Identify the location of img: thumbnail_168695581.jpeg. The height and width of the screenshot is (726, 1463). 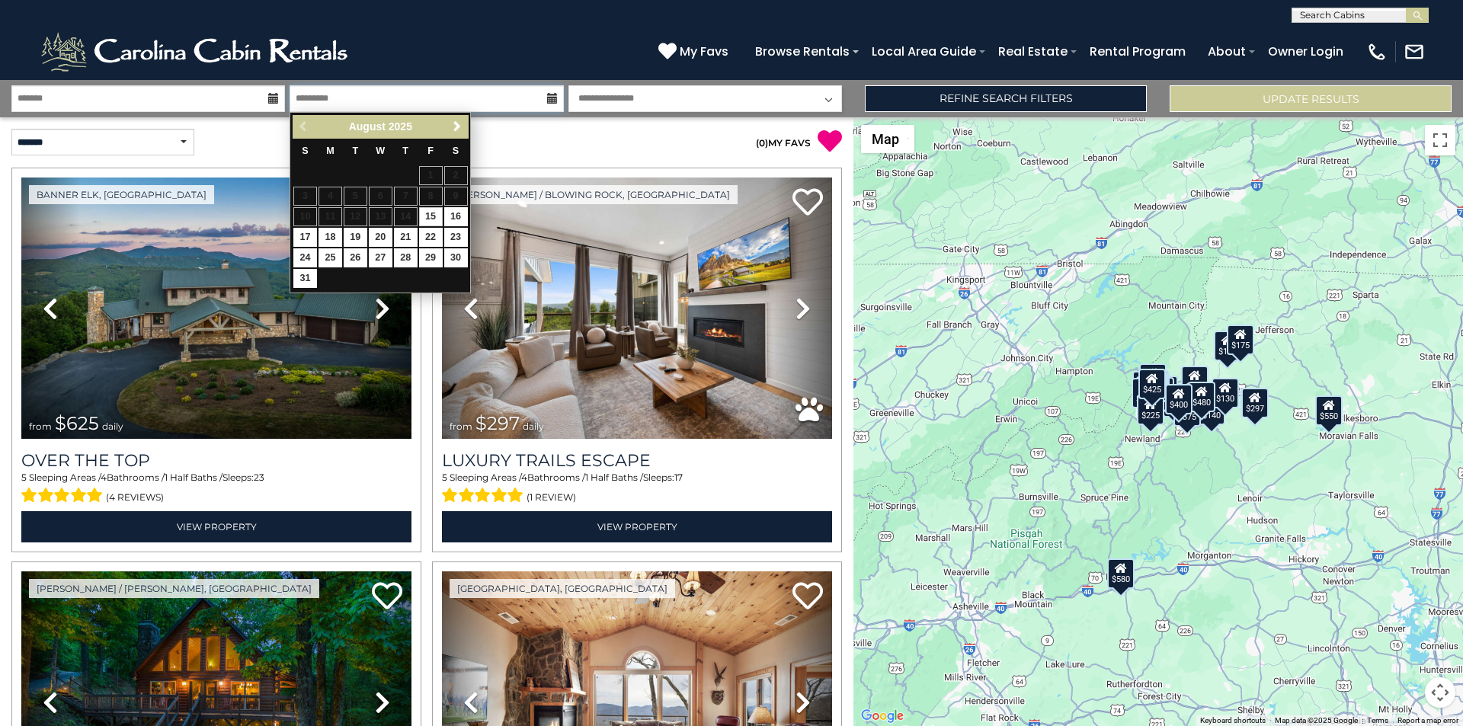
(637, 308).